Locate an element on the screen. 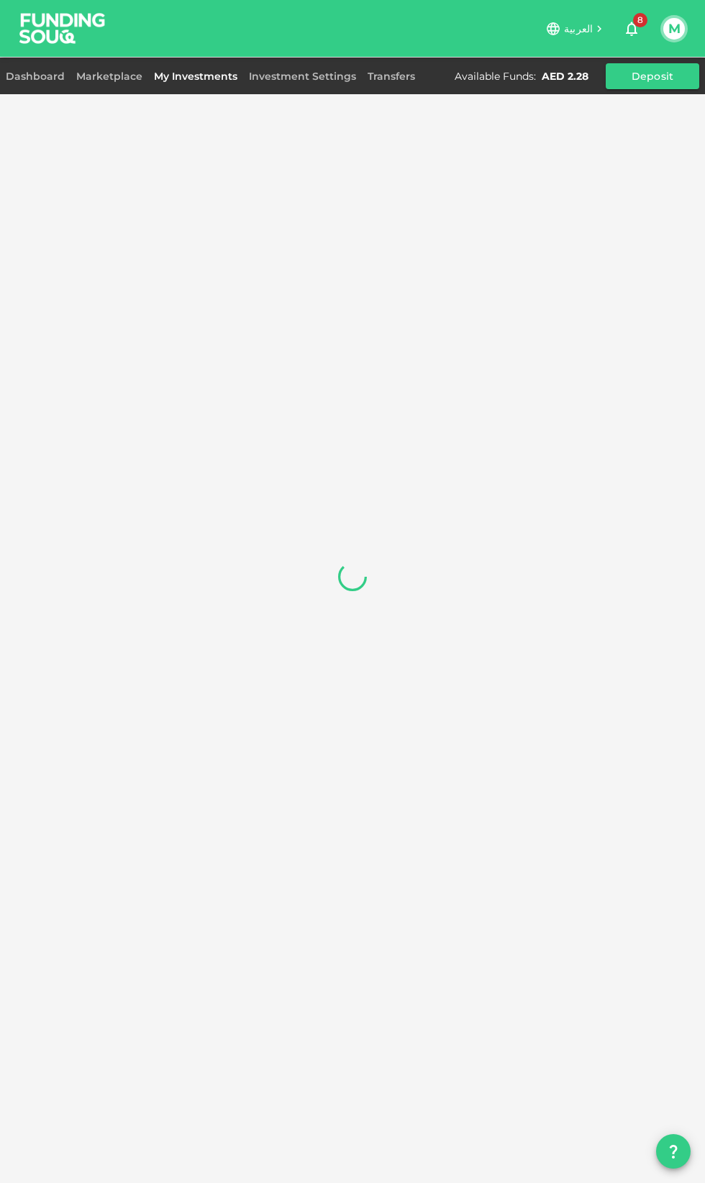 The height and width of the screenshot is (1183, 705). div: Available Funds : is located at coordinates (495, 76).